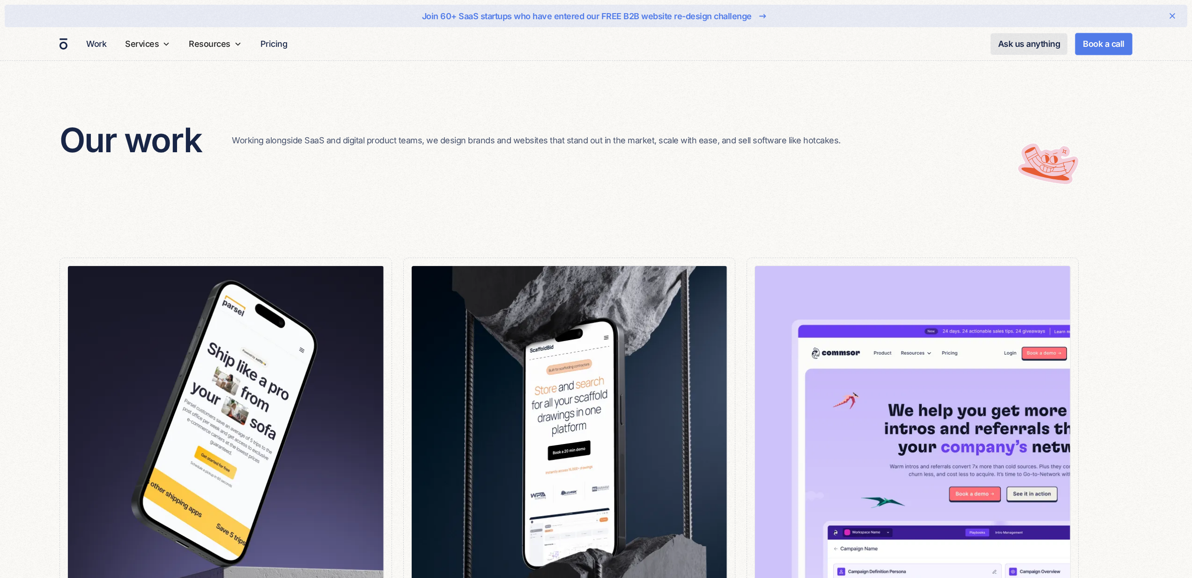 Image resolution: width=1192 pixels, height=578 pixels. Describe the element at coordinates (596, 16) in the screenshot. I see `a: Join 60+ SaaS startups who have entered our FREE B2B website re-design challenge` at that location.